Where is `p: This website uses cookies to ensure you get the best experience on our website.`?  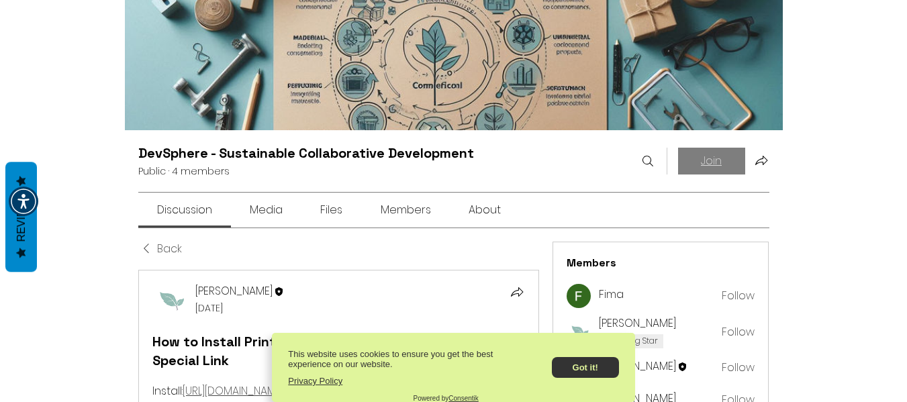 p: This website uses cookies to ensure you get the best experience on our website. is located at coordinates (406, 359).